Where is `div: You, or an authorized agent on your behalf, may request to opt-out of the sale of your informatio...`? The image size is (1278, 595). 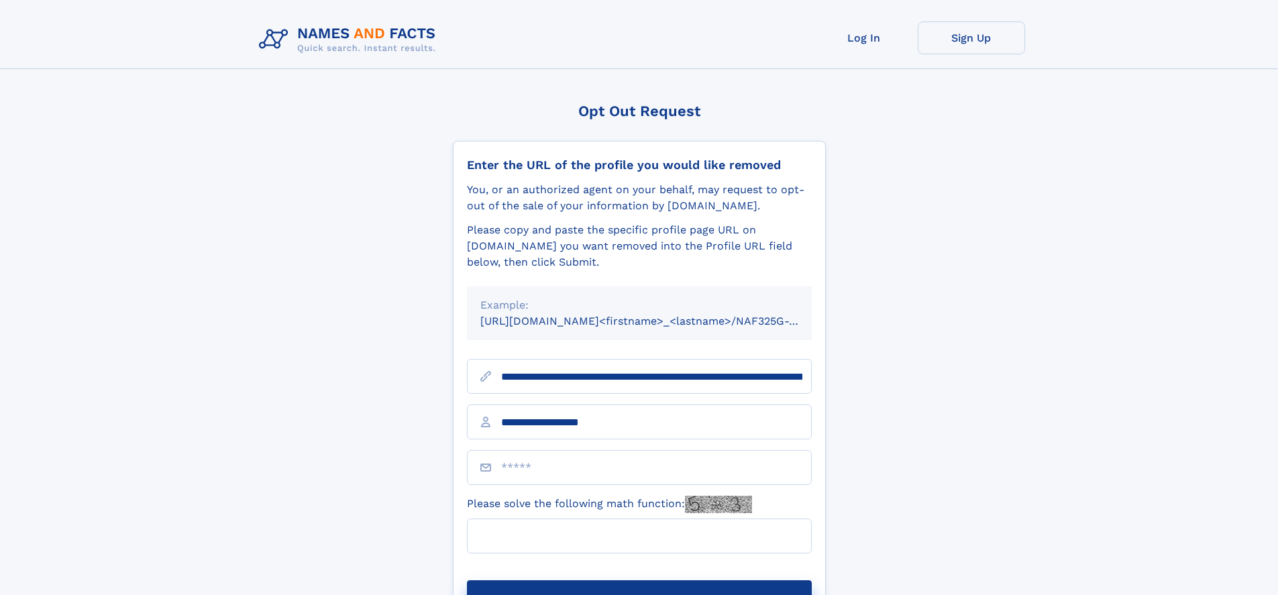
div: You, or an authorized agent on your behalf, may request to opt-out of the sale of your informatio... is located at coordinates (639, 198).